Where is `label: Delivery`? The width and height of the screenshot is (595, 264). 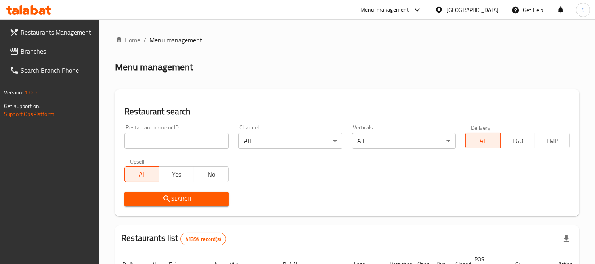 label: Delivery is located at coordinates (481, 127).